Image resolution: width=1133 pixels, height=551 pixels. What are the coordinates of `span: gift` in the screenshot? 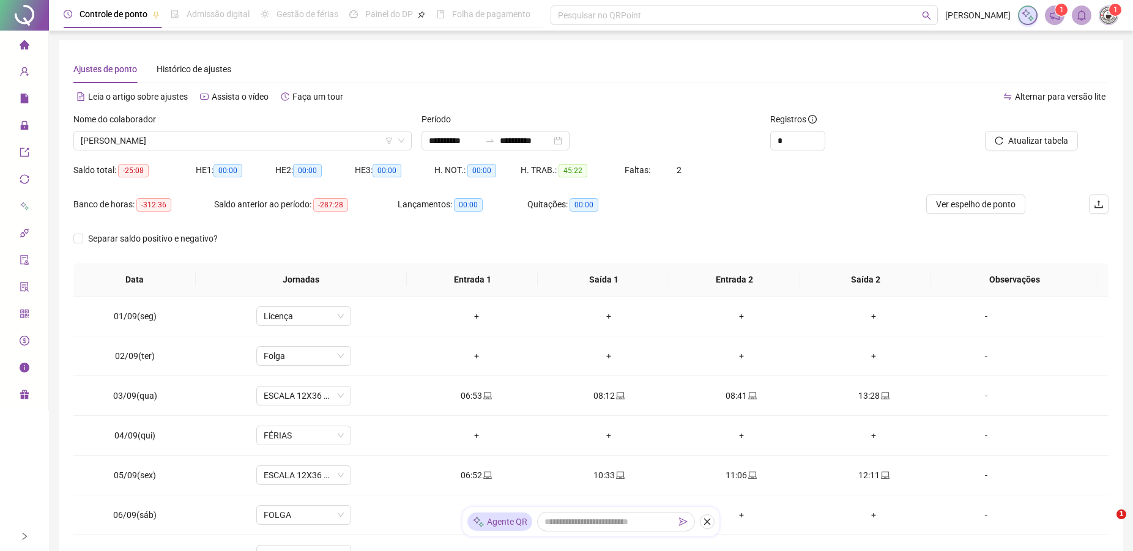 It's located at (24, 396).